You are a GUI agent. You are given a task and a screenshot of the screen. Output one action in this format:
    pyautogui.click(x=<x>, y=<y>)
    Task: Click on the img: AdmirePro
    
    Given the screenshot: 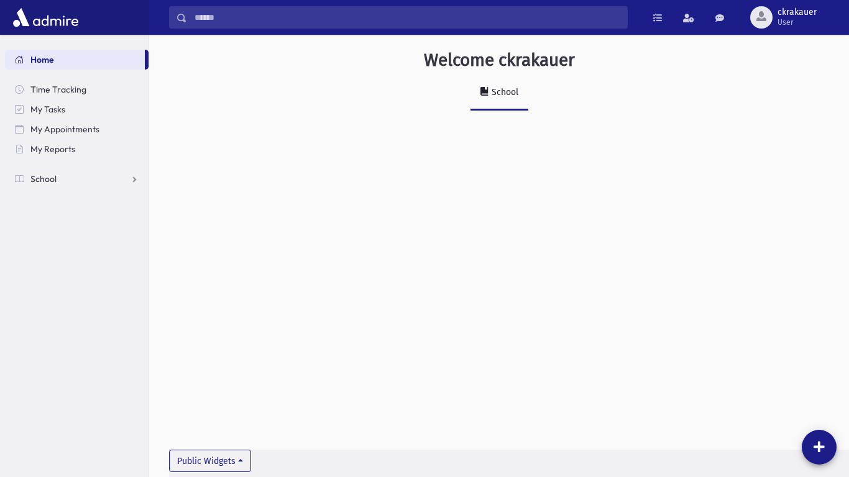 What is the action you would take?
    pyautogui.click(x=45, y=17)
    